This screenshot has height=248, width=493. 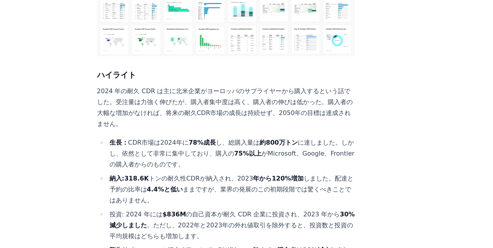 I want to click on p: 2024 年の耐久 CDR は主に北米企業がヨーロッパのサプライヤーから購入するという話でした。受注量は力強く伸びたが、購入者集中度は高く、購入者の伸びは低かった。購入者の大幅な増加がなければ、..., so click(x=226, y=107).